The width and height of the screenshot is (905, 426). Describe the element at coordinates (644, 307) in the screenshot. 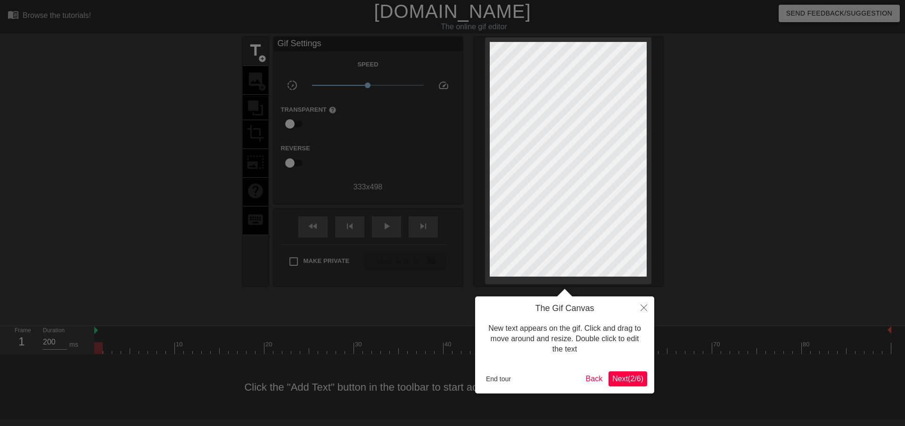

I see `button: Close` at that location.